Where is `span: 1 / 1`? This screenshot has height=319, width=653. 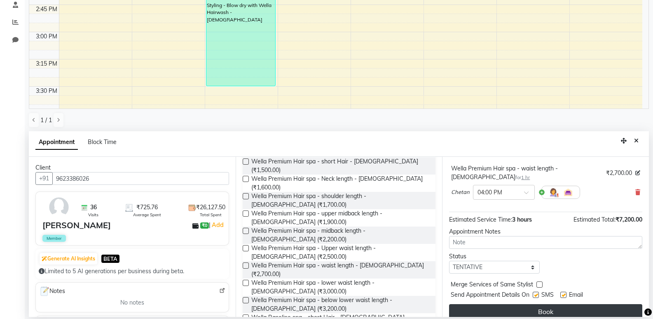
span: 1 / 1 is located at coordinates (46, 120).